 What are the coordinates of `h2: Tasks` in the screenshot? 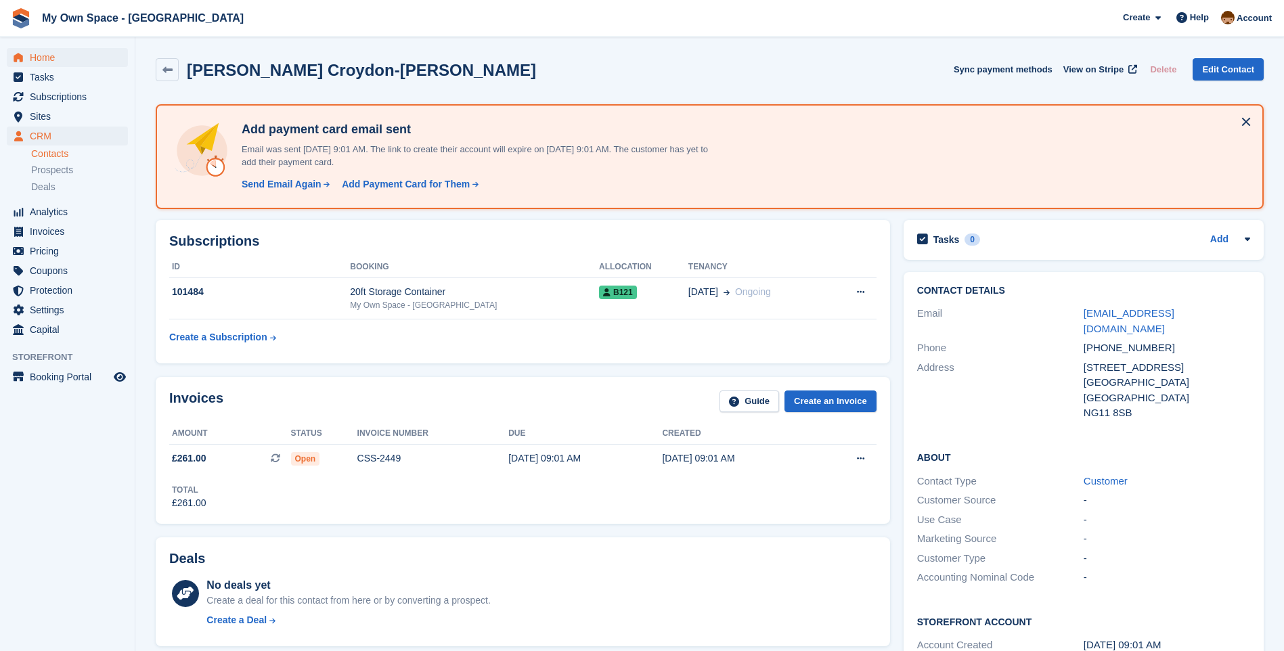 It's located at (947, 240).